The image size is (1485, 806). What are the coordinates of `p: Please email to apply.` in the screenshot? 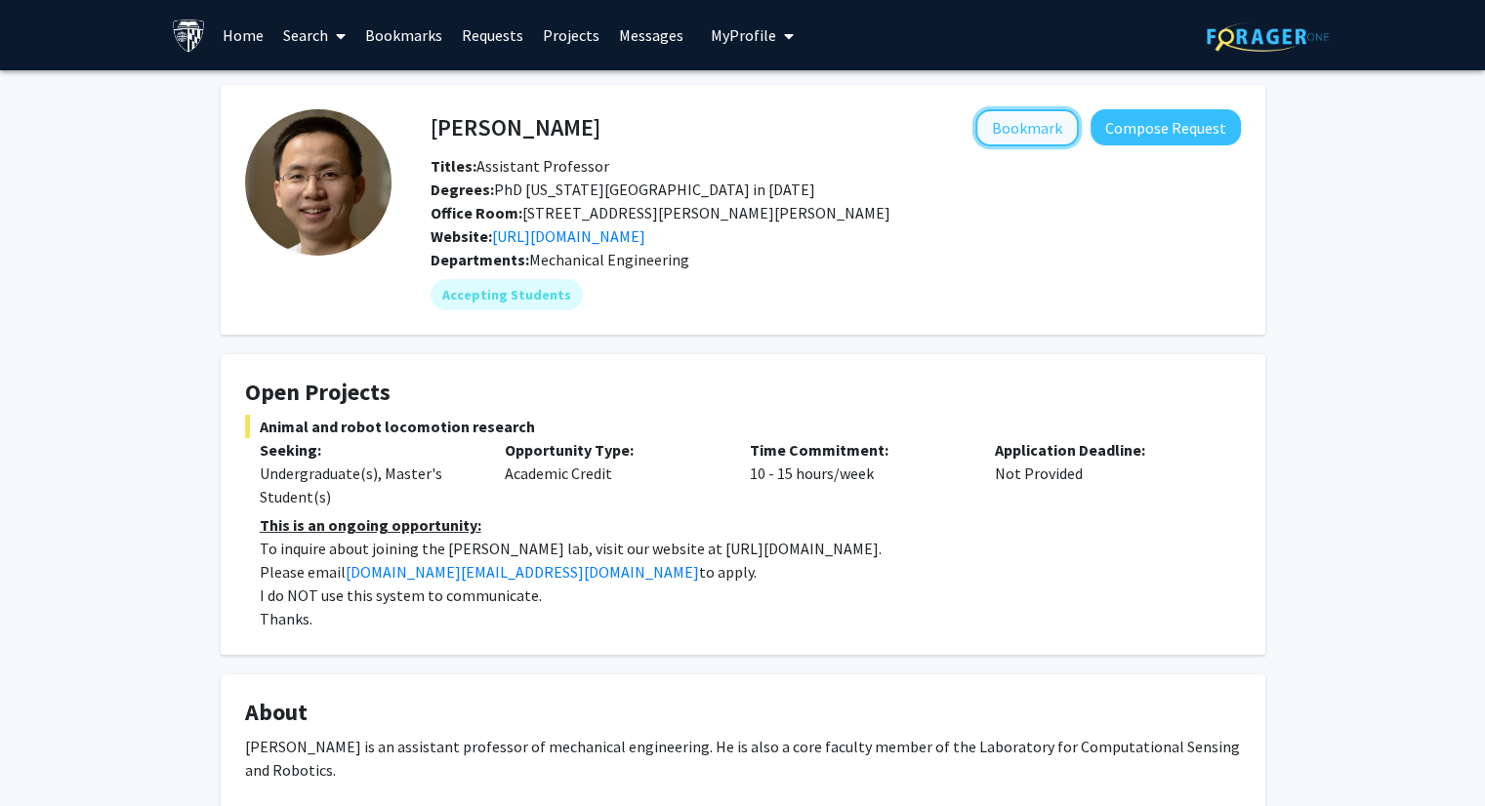 It's located at (750, 572).